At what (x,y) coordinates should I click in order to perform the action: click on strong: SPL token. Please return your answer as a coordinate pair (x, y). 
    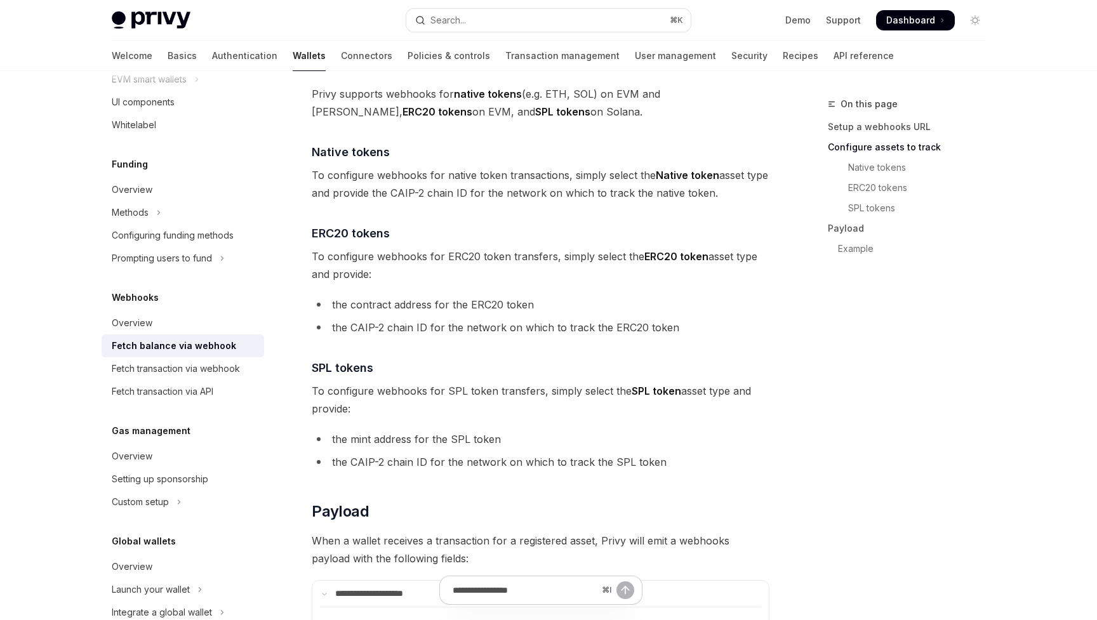
    Looking at the image, I should click on (657, 391).